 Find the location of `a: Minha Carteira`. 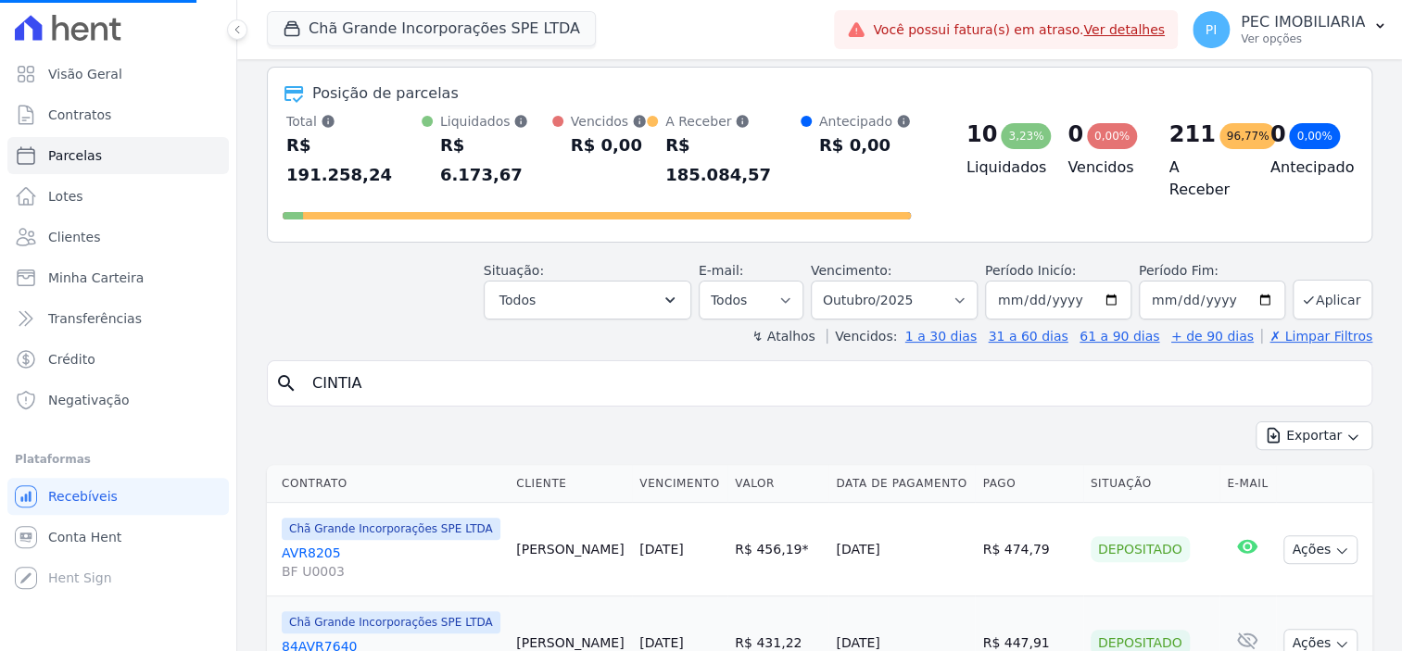

a: Minha Carteira is located at coordinates (118, 278).